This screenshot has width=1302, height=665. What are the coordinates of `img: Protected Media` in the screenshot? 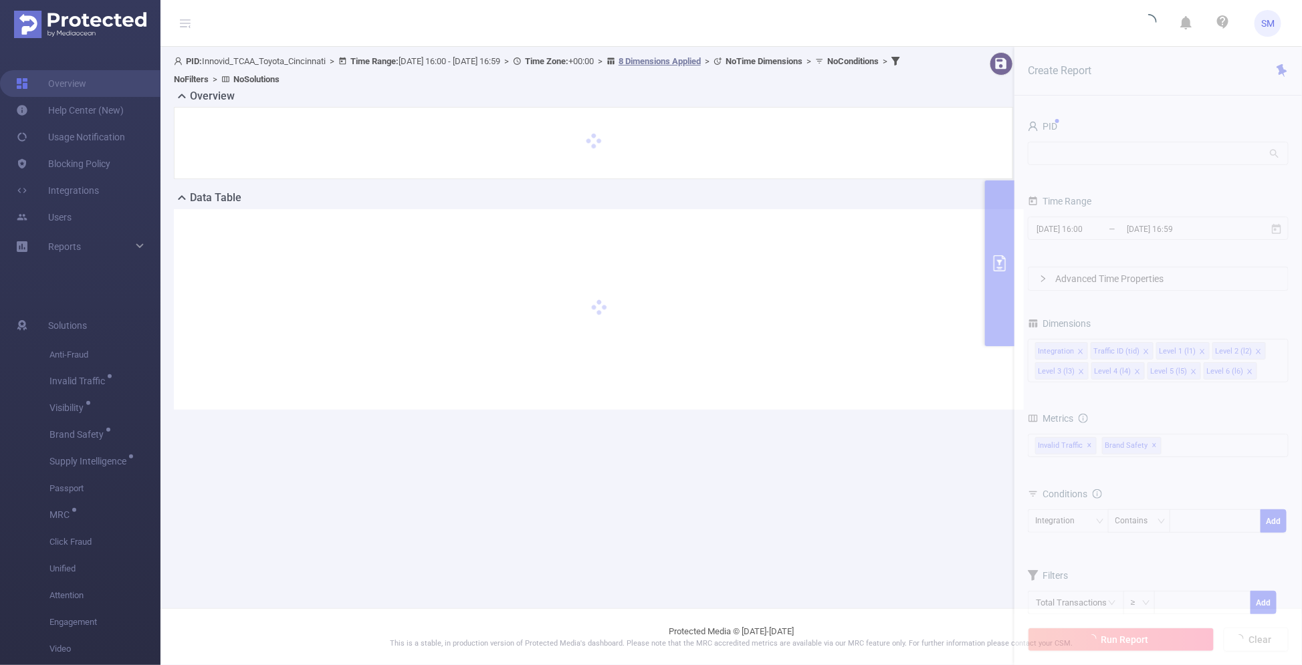 It's located at (80, 24).